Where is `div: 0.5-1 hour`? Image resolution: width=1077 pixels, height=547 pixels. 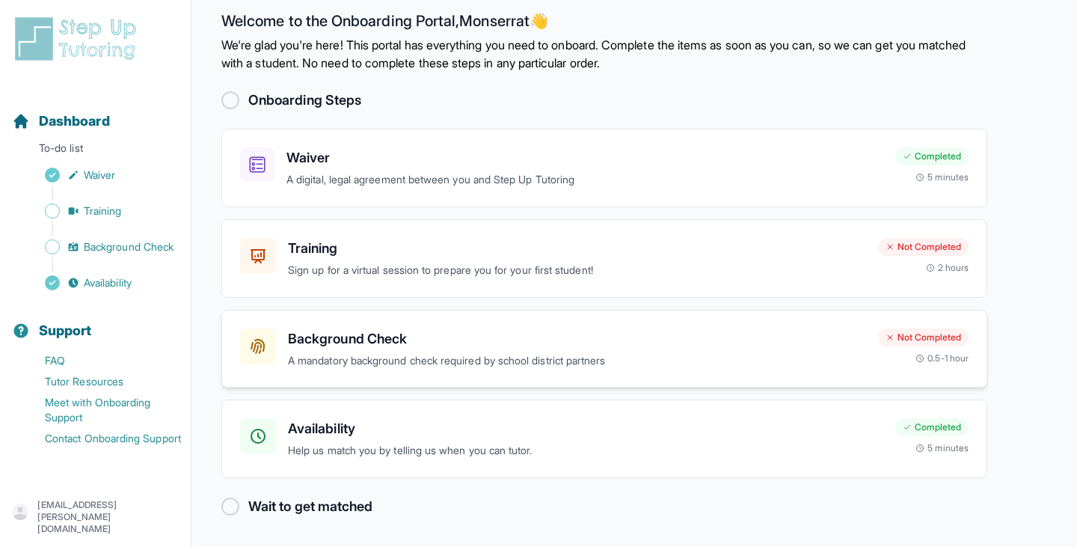
div: 0.5-1 hour is located at coordinates (942, 358).